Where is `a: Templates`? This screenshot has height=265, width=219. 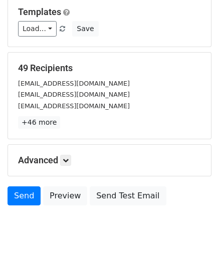
a: Templates is located at coordinates (40, 12).